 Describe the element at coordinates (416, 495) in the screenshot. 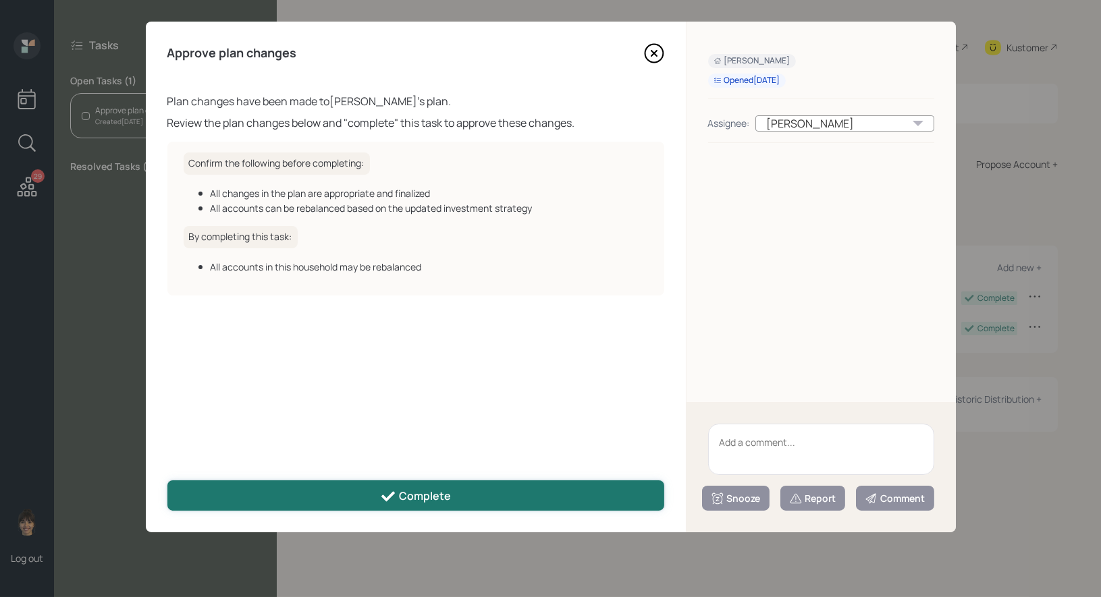

I see `button: Complete` at that location.